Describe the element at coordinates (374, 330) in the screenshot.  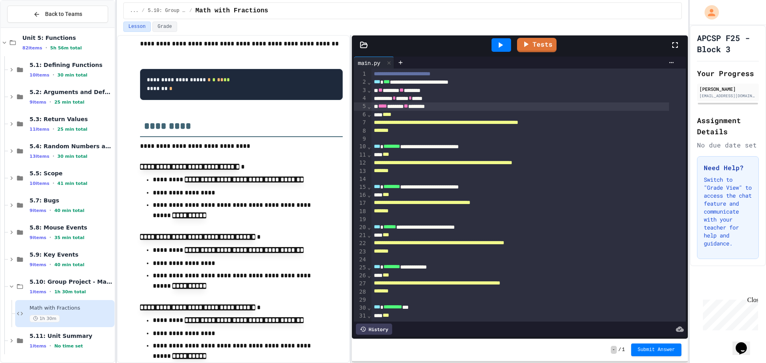
I see `div: History` at that location.